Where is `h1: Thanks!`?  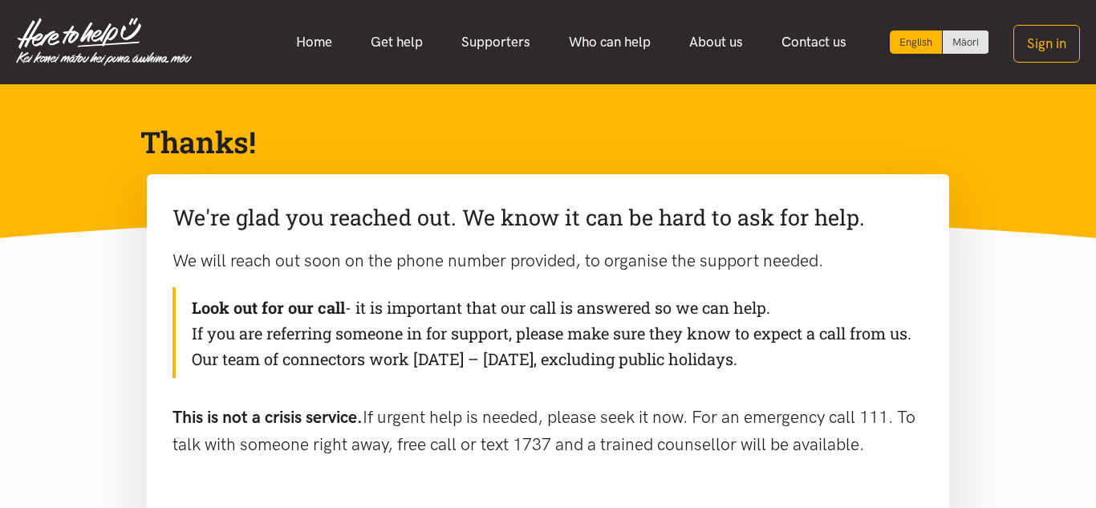 h1: Thanks! is located at coordinates (535, 142).